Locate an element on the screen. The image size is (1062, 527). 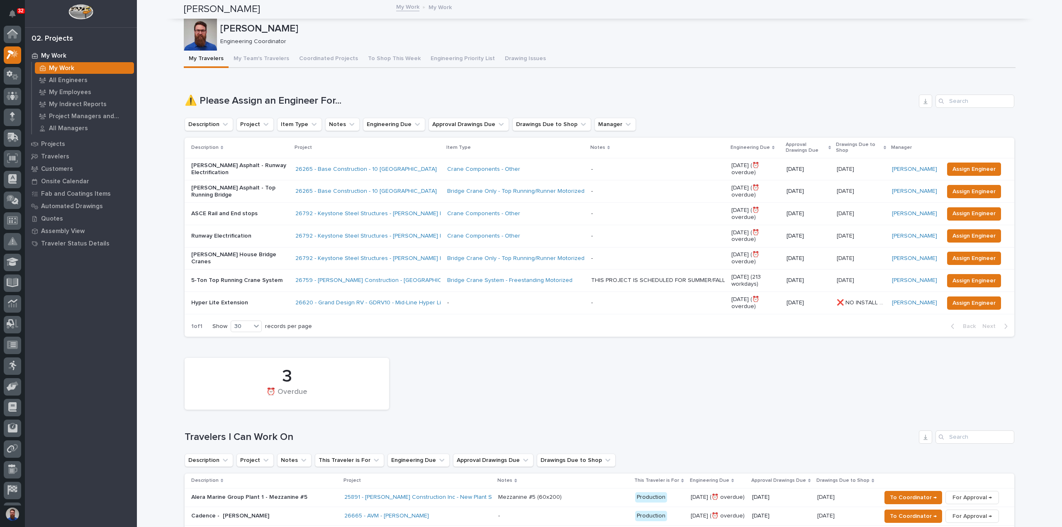
p: My Work is located at coordinates (61, 68).